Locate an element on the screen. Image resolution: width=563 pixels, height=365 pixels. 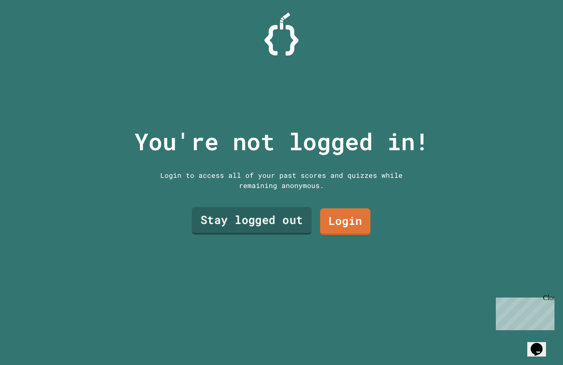
a: Login is located at coordinates (345, 222).